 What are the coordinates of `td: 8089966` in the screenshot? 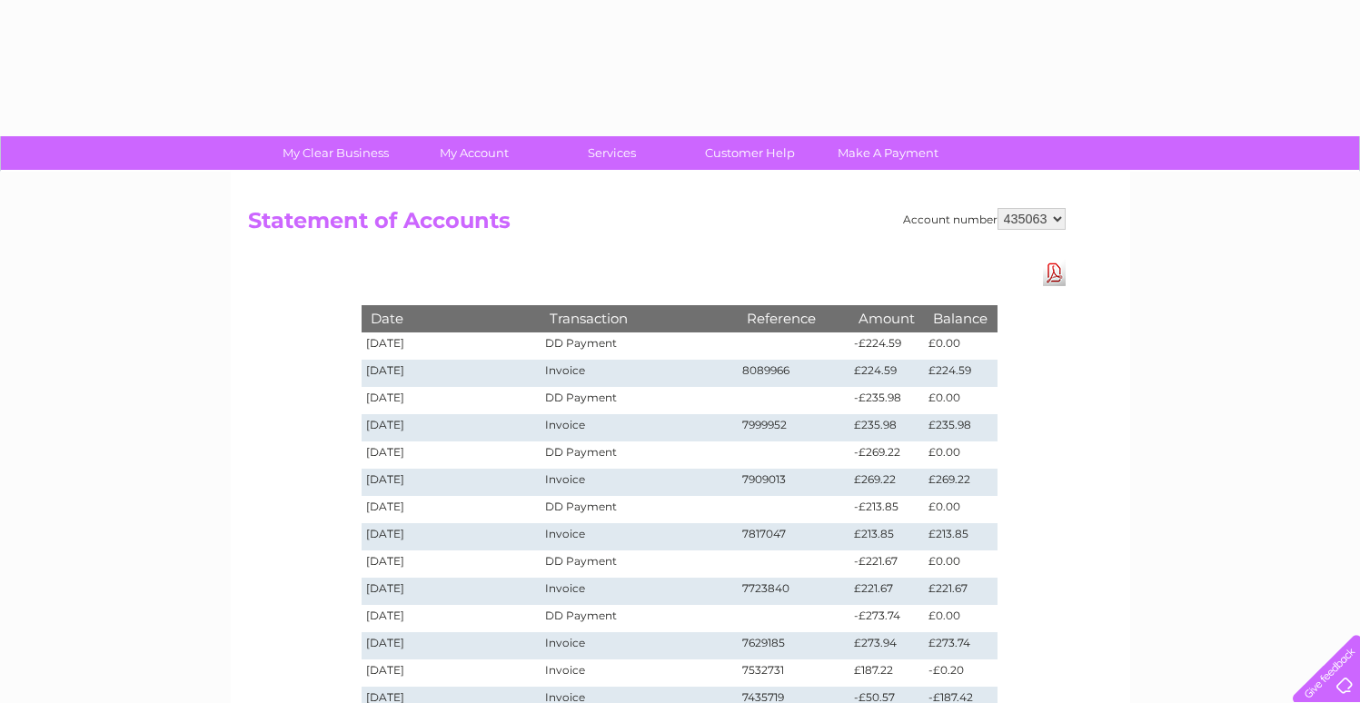 It's located at (794, 373).